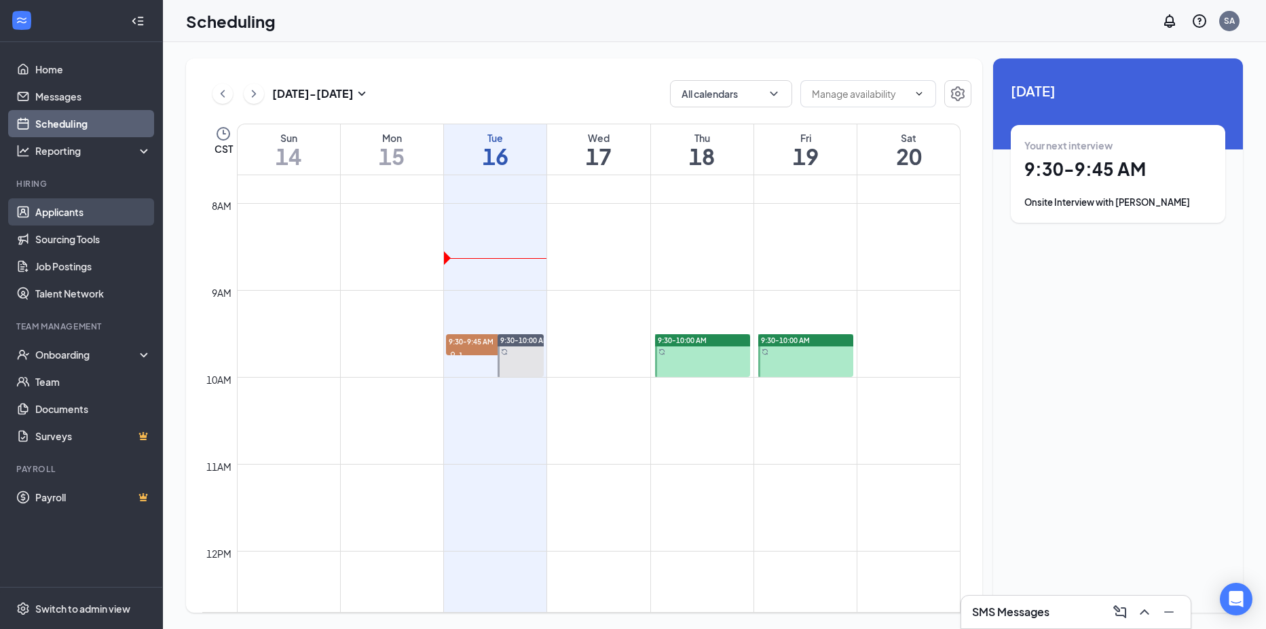 This screenshot has width=1266, height=629. What do you see at coordinates (908, 156) in the screenshot?
I see `h1: 20` at bounding box center [908, 156].